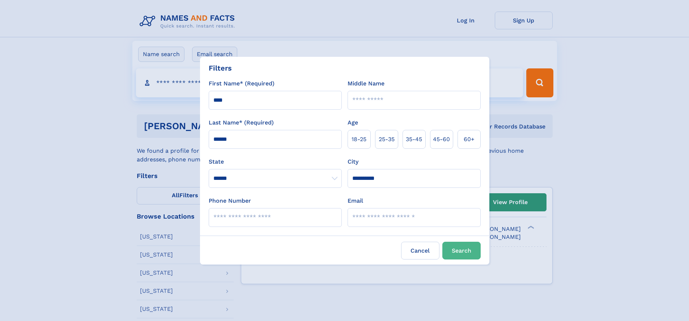 The width and height of the screenshot is (689, 321). I want to click on label: Cancel, so click(420, 250).